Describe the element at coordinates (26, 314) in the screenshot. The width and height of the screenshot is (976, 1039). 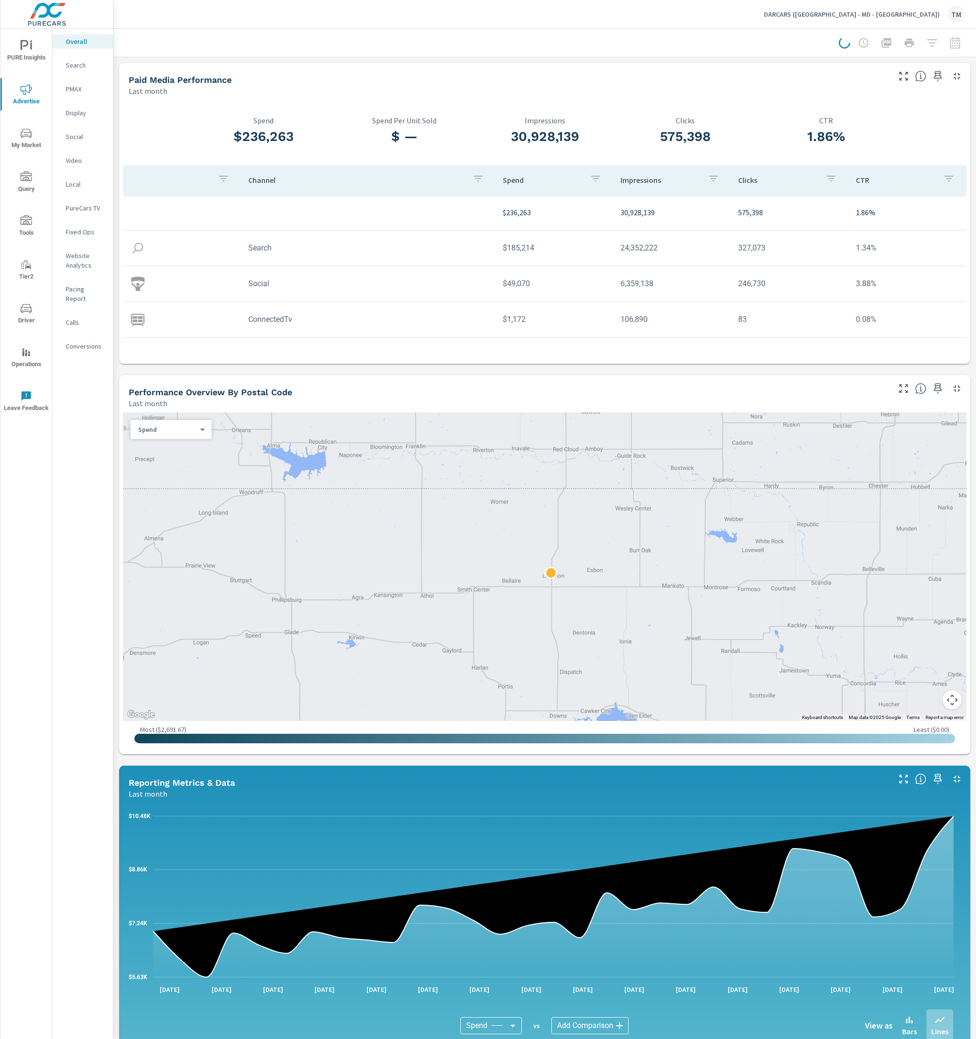
I see `span: Driver` at that location.